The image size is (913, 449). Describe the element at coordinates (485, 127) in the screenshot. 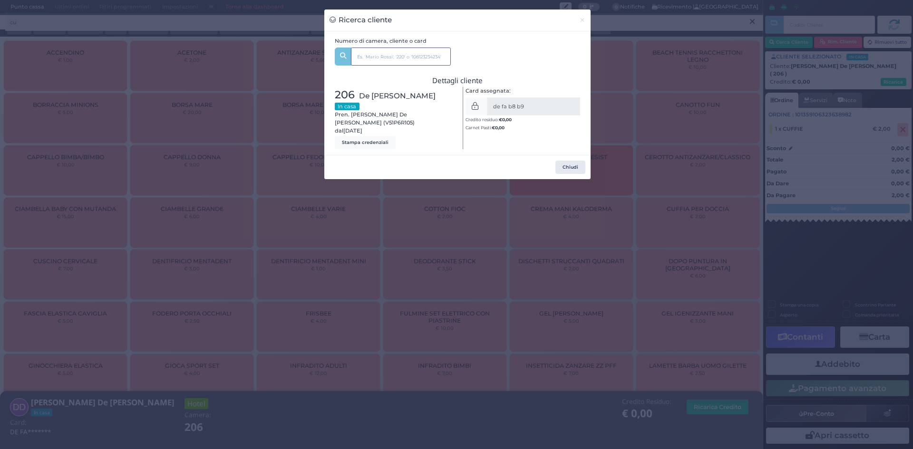

I see `small: Carnet Pasti:` at that location.